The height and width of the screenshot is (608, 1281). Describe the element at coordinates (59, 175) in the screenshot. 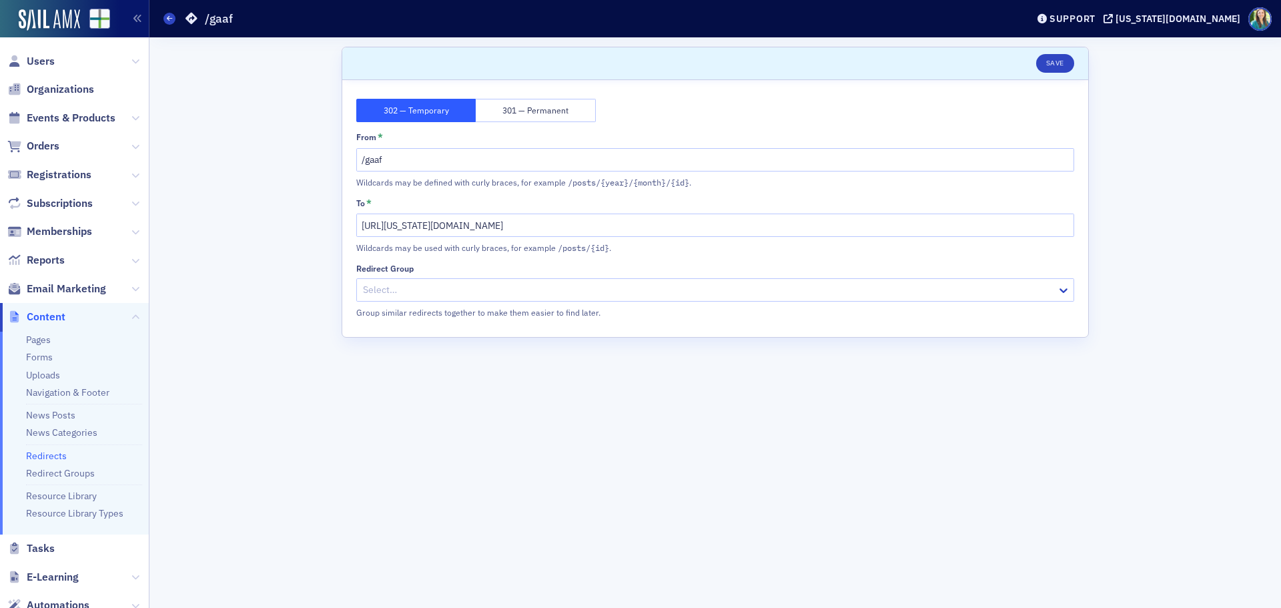

I see `span: Registrations` at that location.